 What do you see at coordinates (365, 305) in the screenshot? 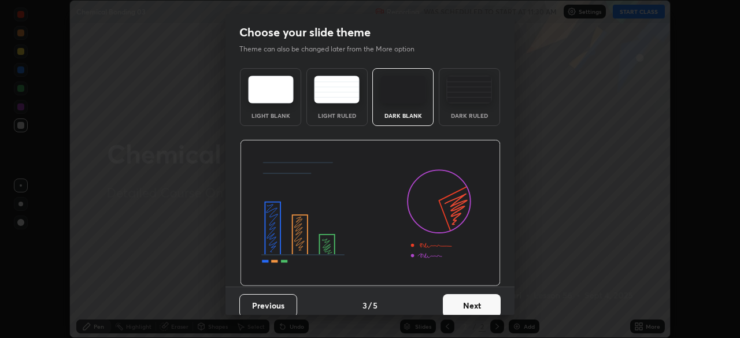
I see `h4: 3` at bounding box center [365, 305].